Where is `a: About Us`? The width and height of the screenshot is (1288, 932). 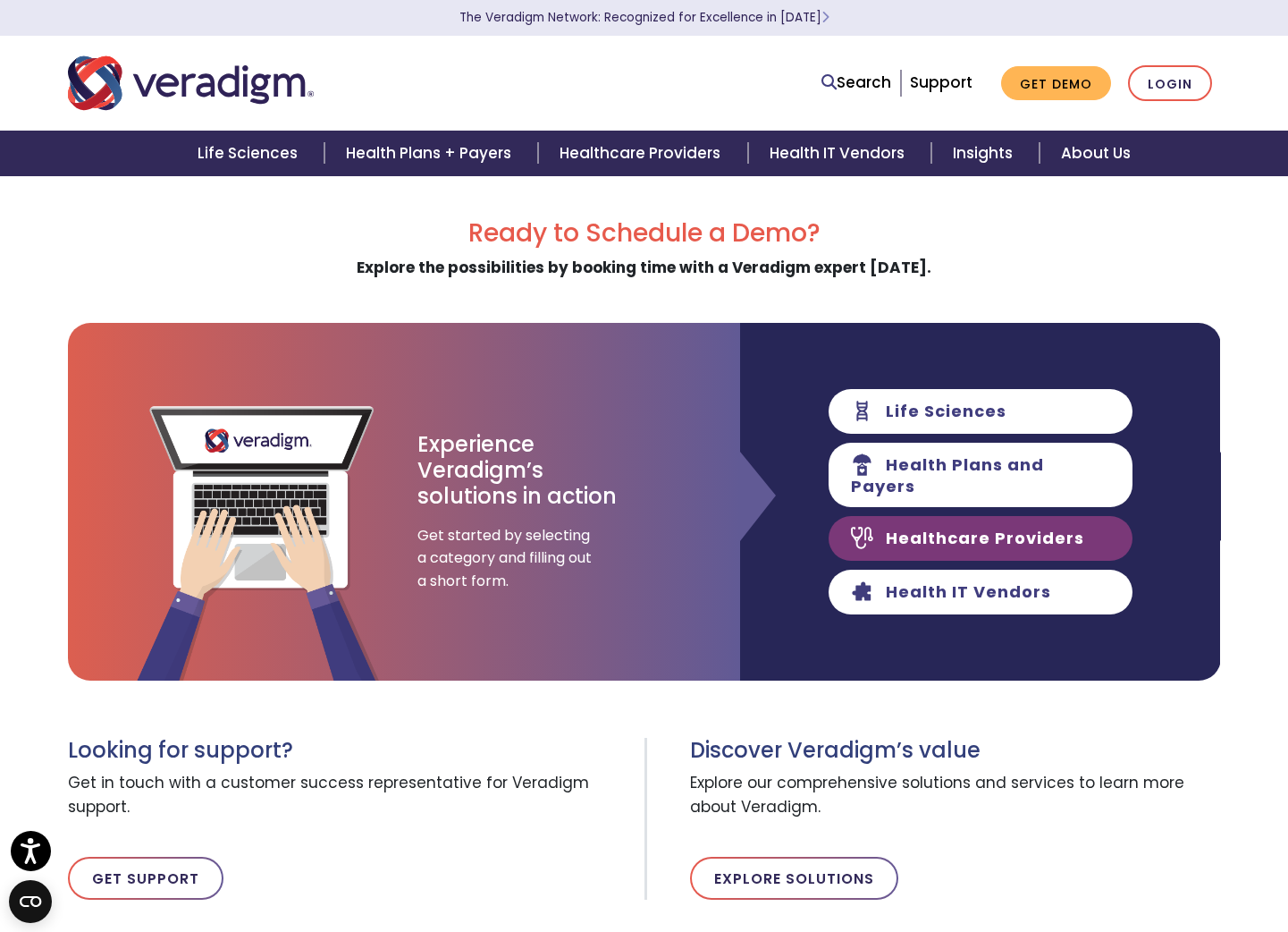
a: About Us is located at coordinates (1096, 153).